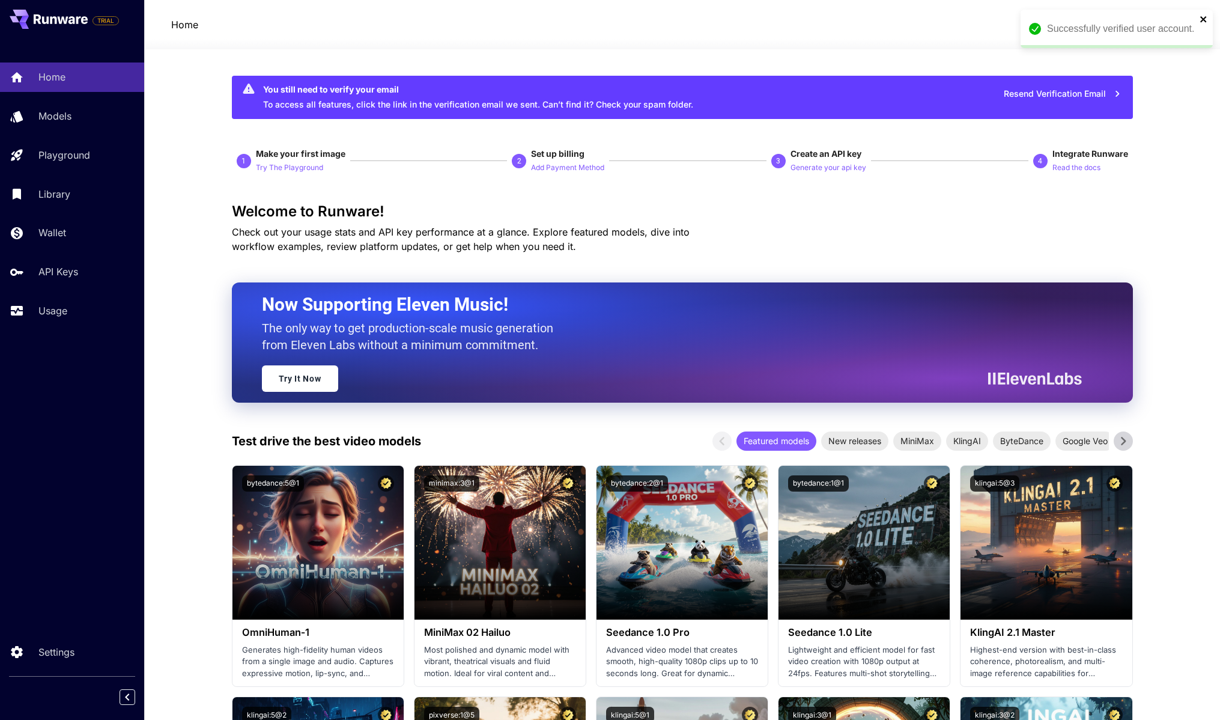  I want to click on span: Add your payment card to enable full platform functionality., so click(106, 20).